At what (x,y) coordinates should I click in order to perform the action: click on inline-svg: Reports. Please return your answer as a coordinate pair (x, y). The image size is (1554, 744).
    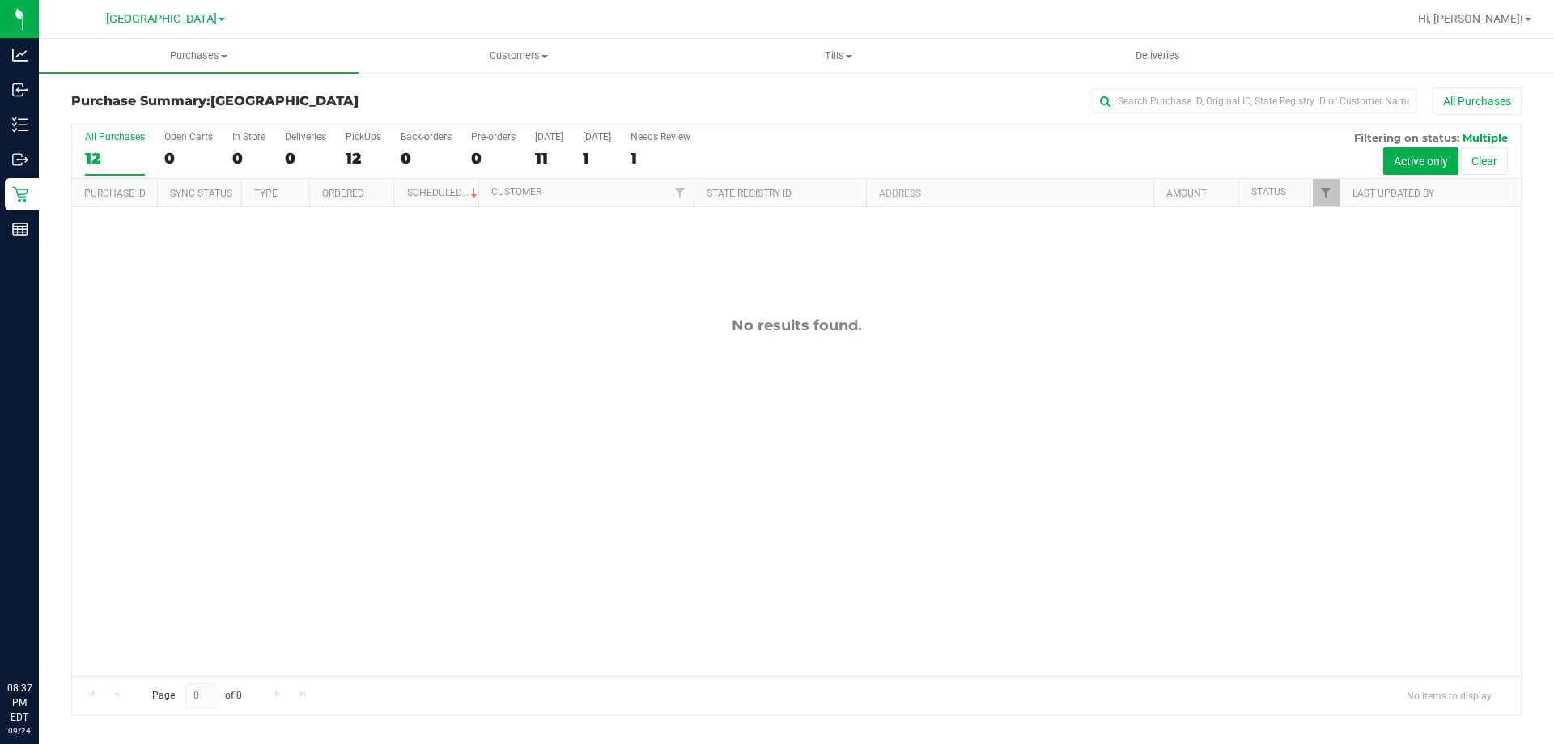
    Looking at the image, I should click on (20, 229).